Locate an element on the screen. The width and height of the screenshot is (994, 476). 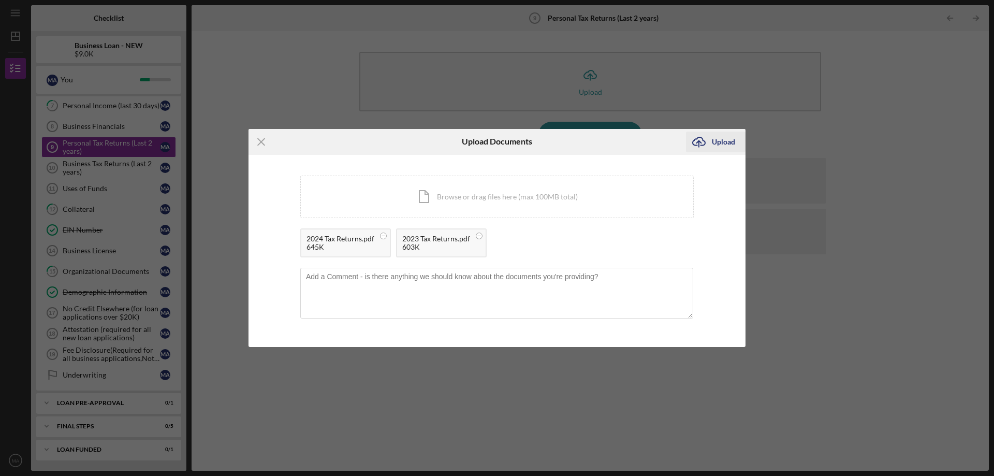
div: 2023 Tax Returns.pdf is located at coordinates (436, 239).